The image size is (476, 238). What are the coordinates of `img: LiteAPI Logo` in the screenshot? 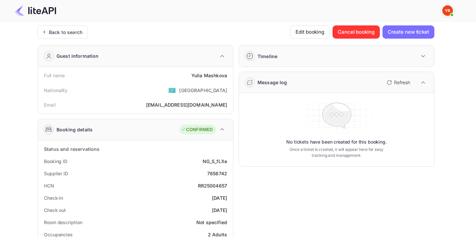 It's located at (35, 11).